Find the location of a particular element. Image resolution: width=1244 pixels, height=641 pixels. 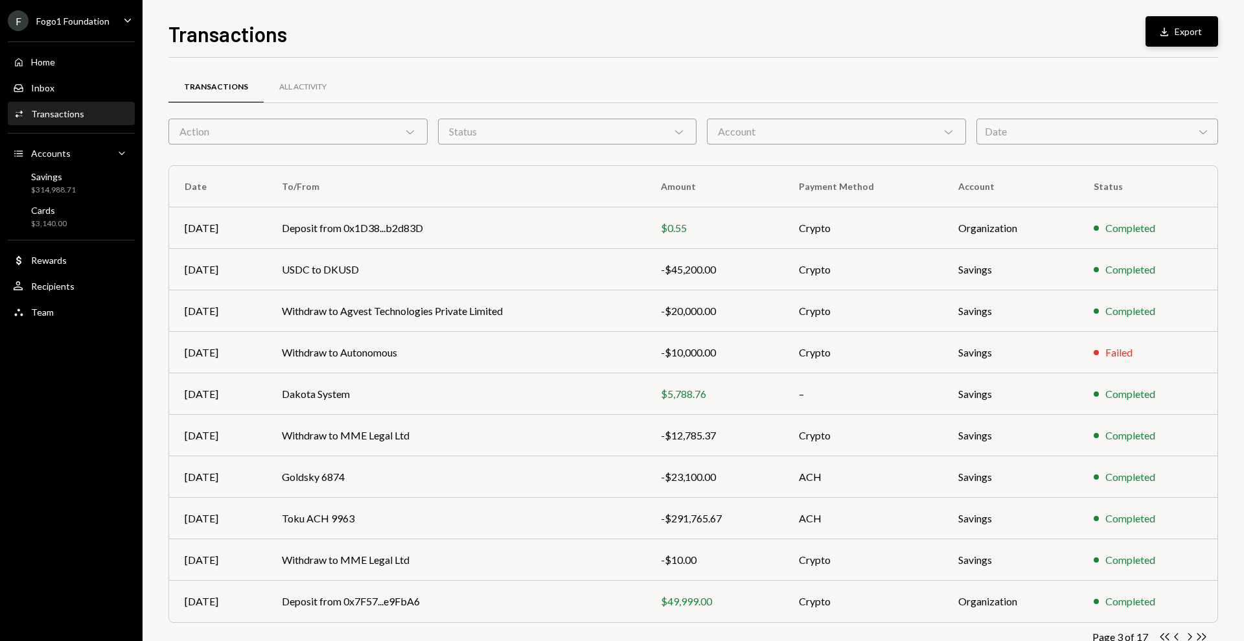

td: Goldsky 6874 is located at coordinates (456, 477).